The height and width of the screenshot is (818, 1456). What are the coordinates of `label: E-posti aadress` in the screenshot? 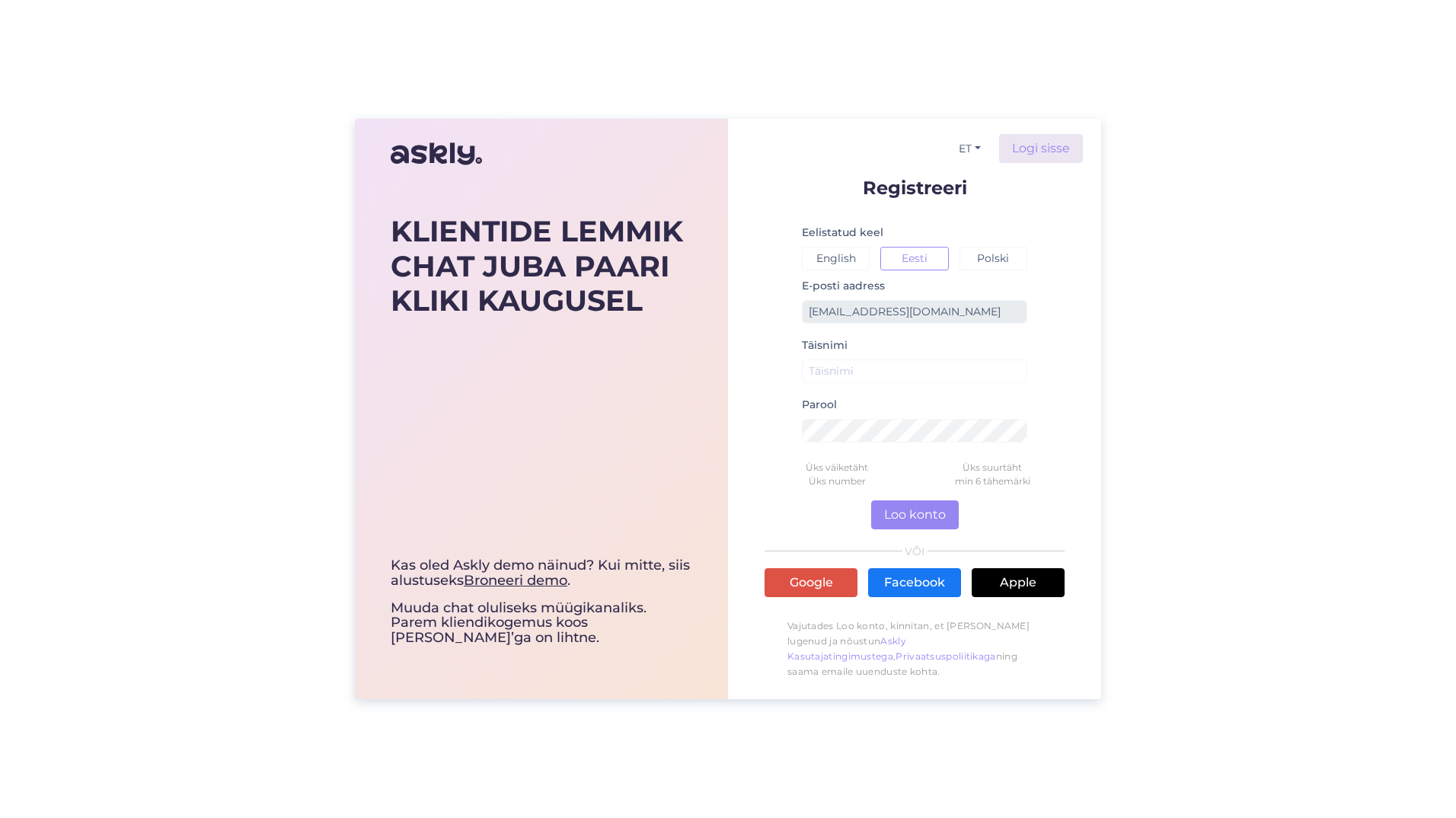 It's located at (843, 286).